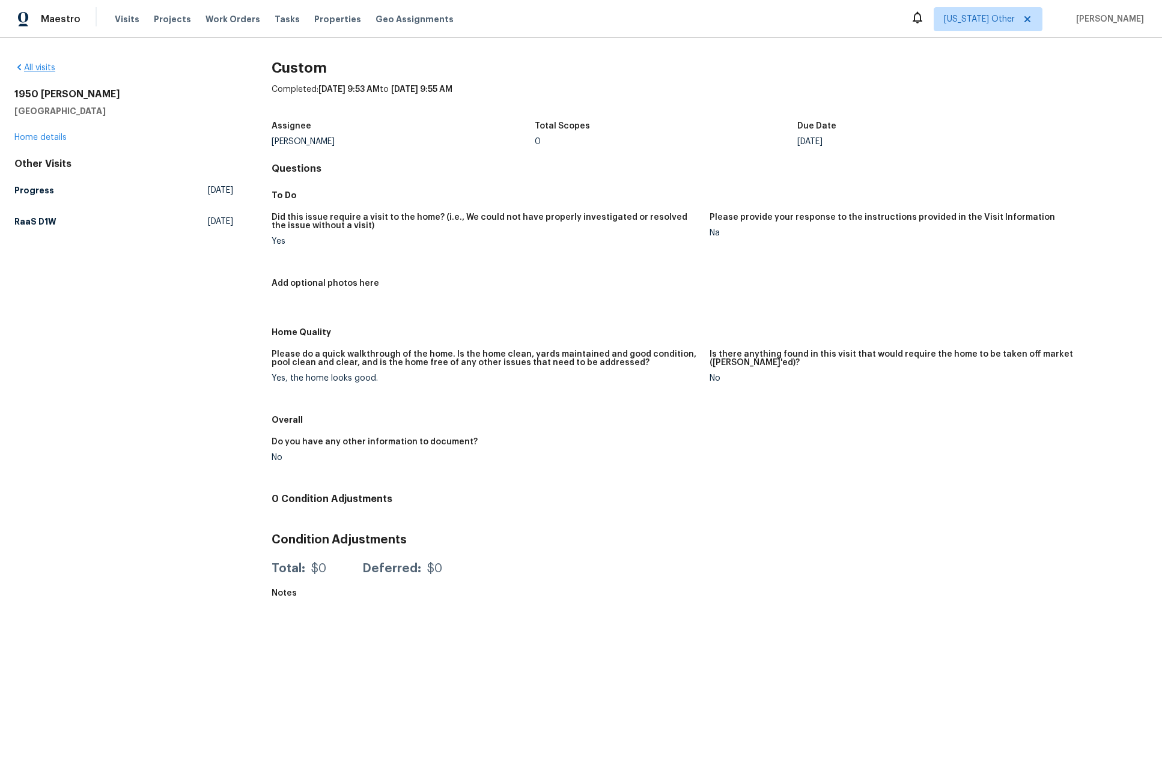 The image size is (1162, 777). I want to click on a: Home details, so click(40, 138).